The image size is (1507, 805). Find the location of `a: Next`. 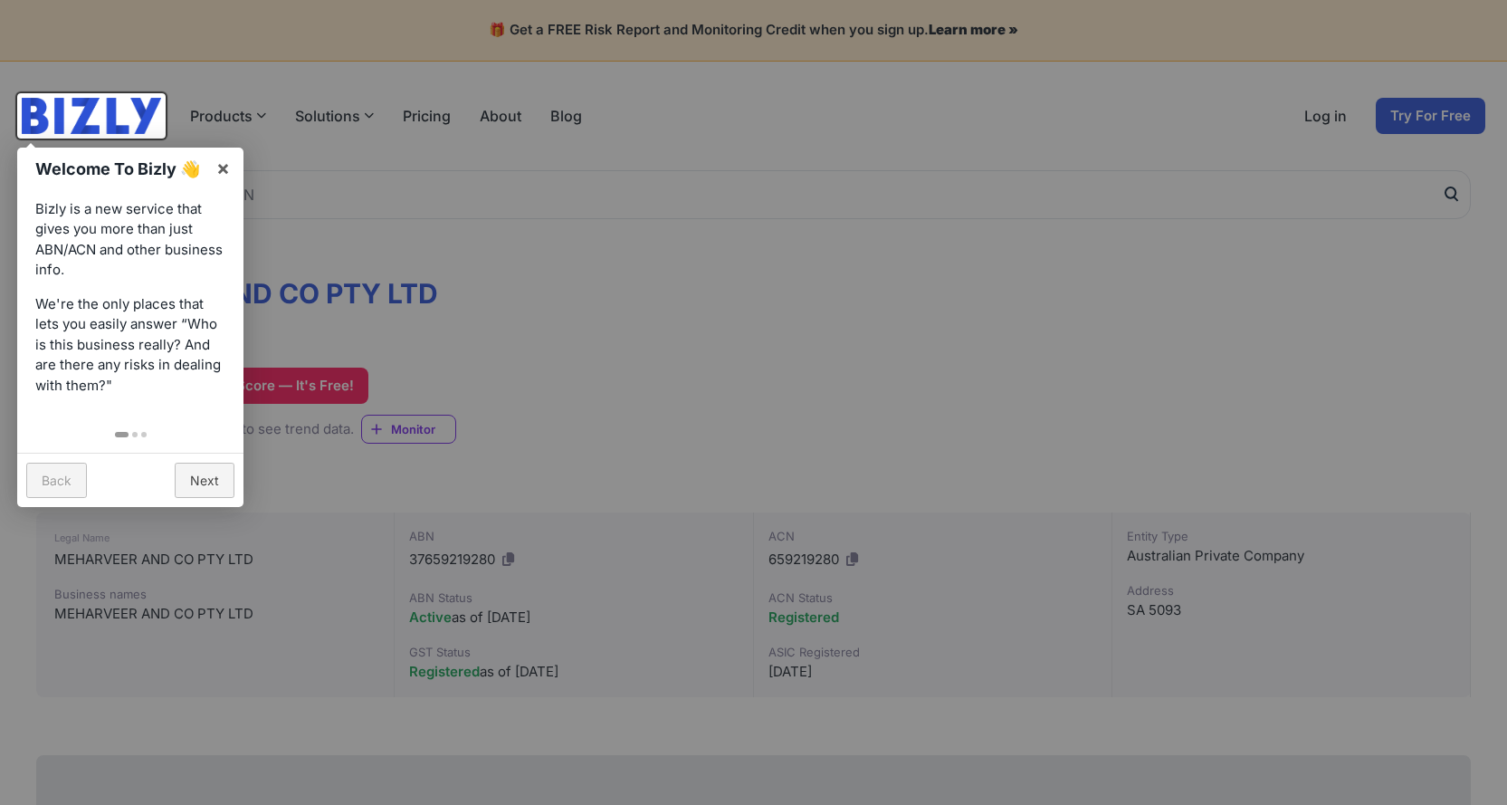

a: Next is located at coordinates (205, 480).